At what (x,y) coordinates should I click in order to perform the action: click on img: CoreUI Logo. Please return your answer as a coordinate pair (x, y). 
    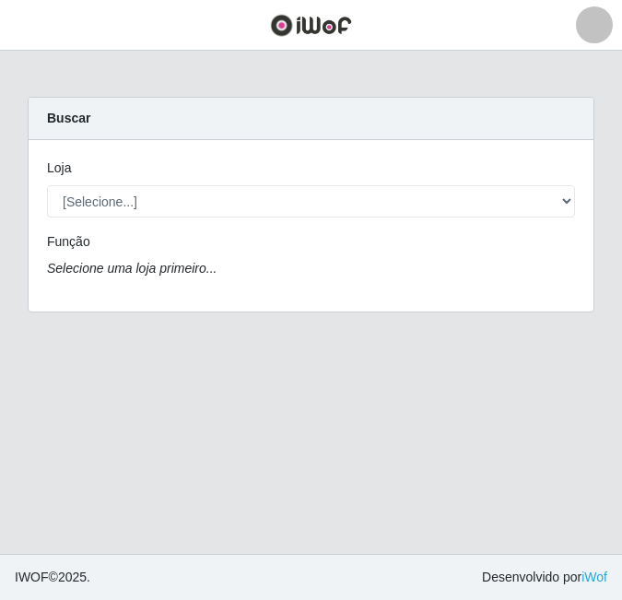
    Looking at the image, I should click on (311, 25).